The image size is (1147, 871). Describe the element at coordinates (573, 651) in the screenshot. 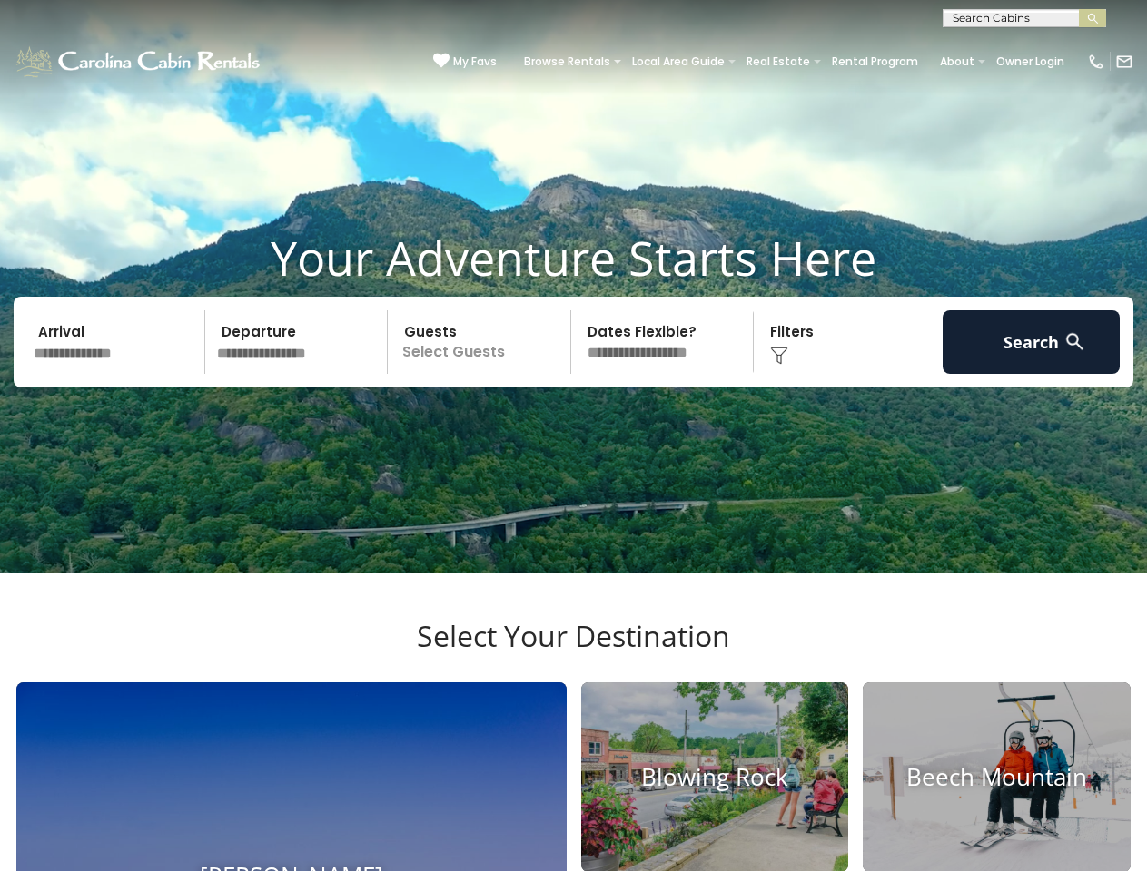

I see `h3: Select Your Destination` at that location.